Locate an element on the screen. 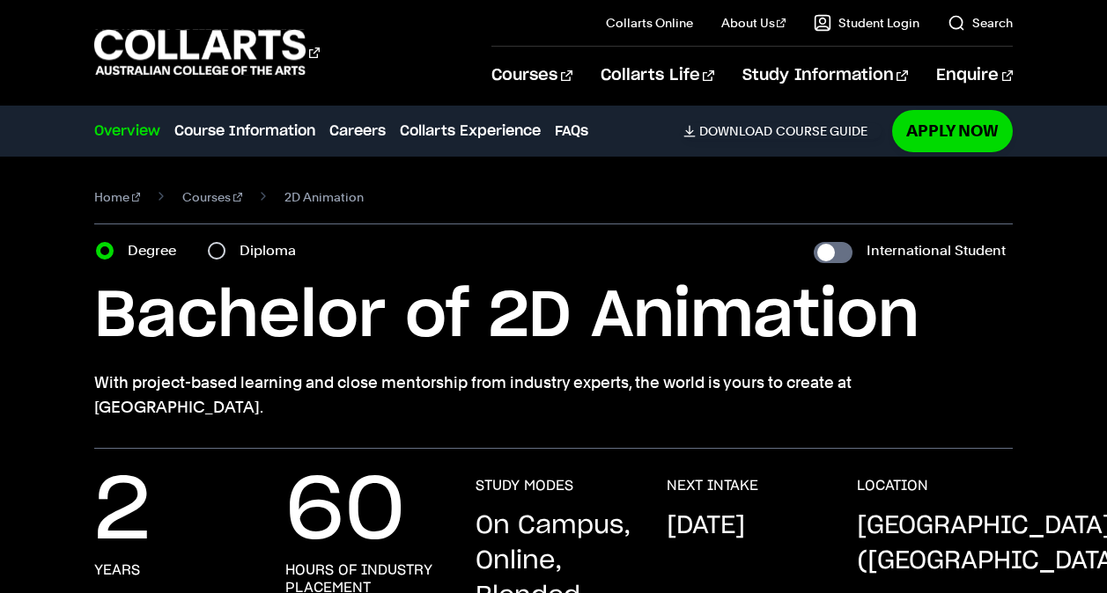  a: Student Login is located at coordinates (866, 23).